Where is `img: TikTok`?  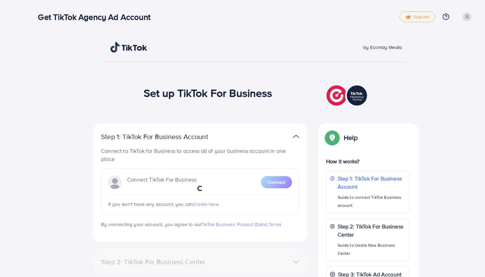
img: TikTok is located at coordinates (129, 47).